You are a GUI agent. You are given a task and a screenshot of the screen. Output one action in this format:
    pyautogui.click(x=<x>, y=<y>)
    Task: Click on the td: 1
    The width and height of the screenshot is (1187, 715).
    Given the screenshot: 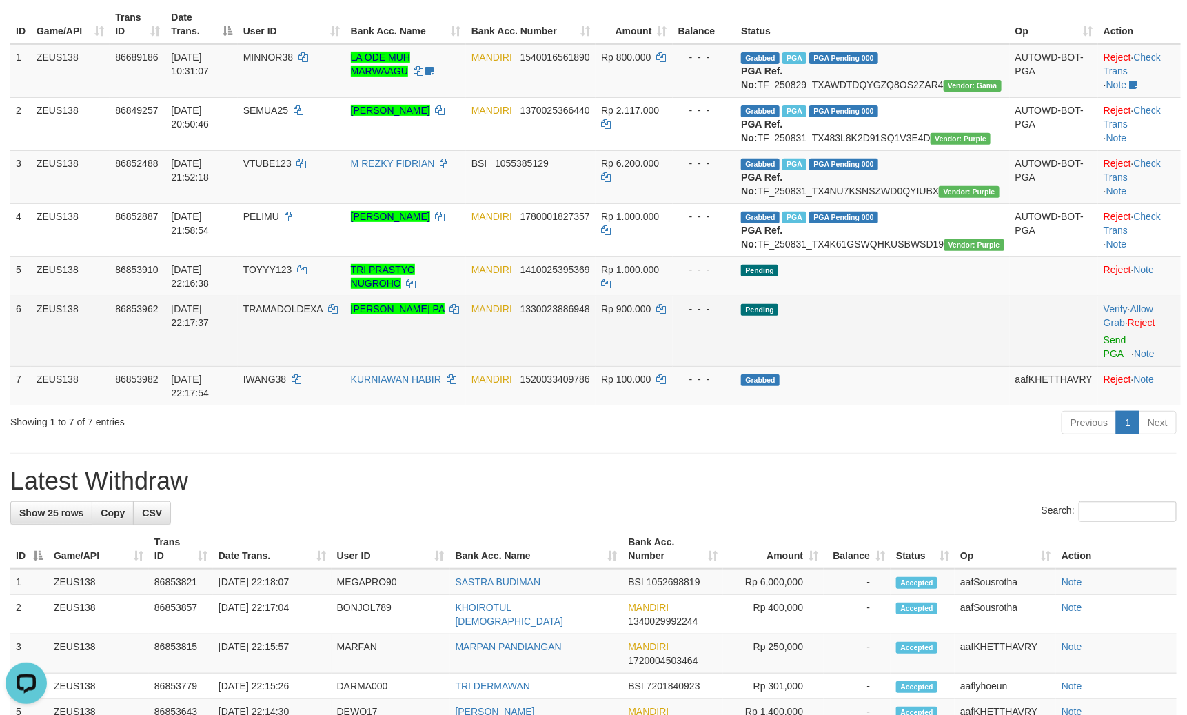 What is the action you would take?
    pyautogui.click(x=29, y=582)
    